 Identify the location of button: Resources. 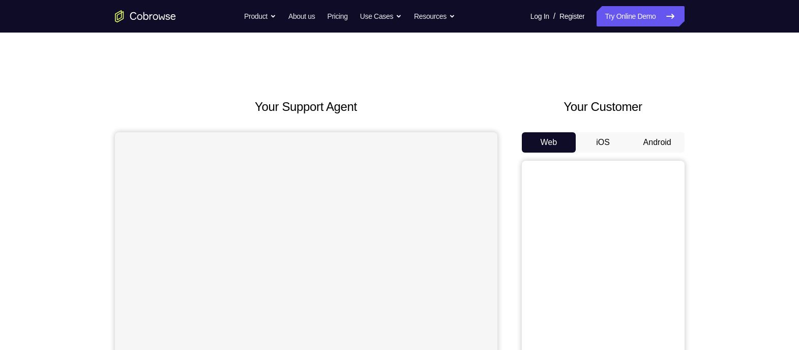
(434, 16).